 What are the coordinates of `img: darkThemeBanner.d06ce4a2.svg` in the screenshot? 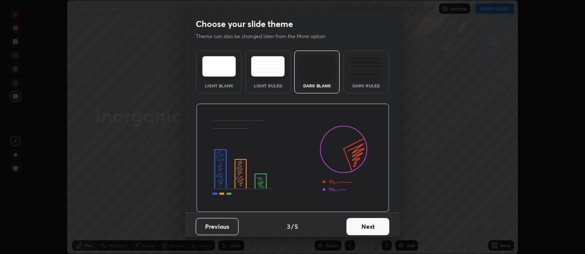 It's located at (293, 158).